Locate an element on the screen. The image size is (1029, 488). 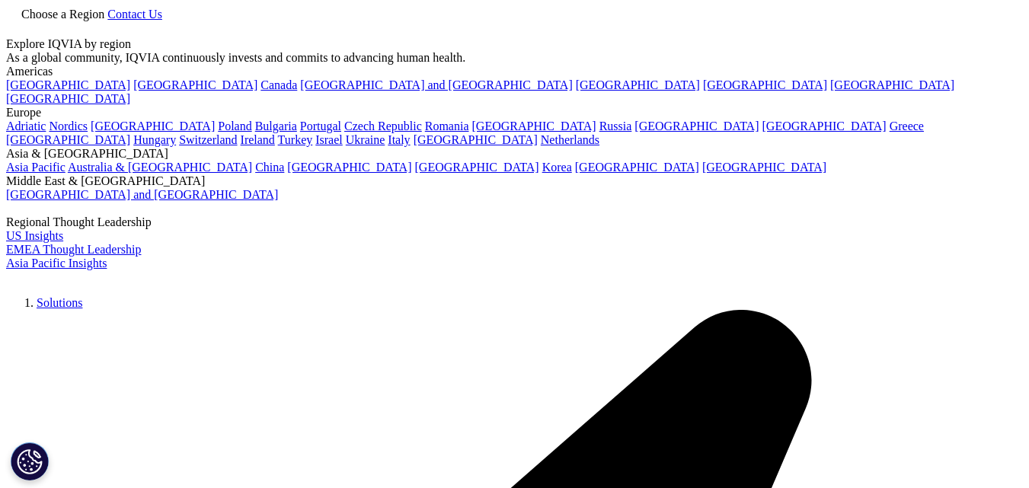
a: China is located at coordinates (270, 167).